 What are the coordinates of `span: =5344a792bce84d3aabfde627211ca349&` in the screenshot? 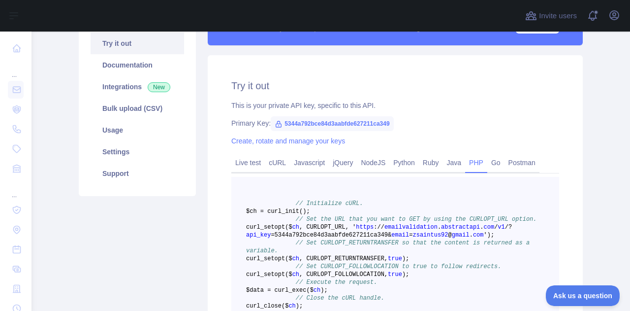 It's located at (331, 235).